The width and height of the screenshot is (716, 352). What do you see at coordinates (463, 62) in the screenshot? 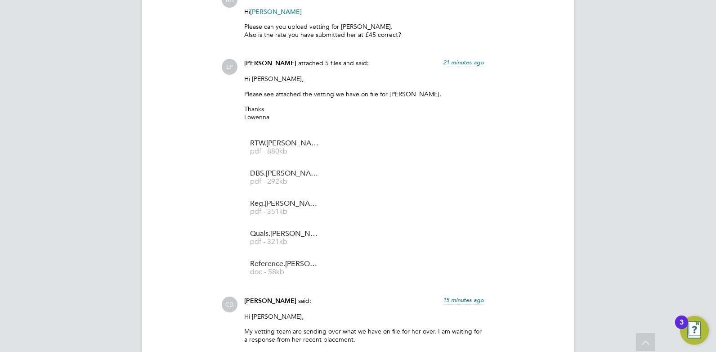
I see `span: 21 minutes ago` at bounding box center [463, 62].